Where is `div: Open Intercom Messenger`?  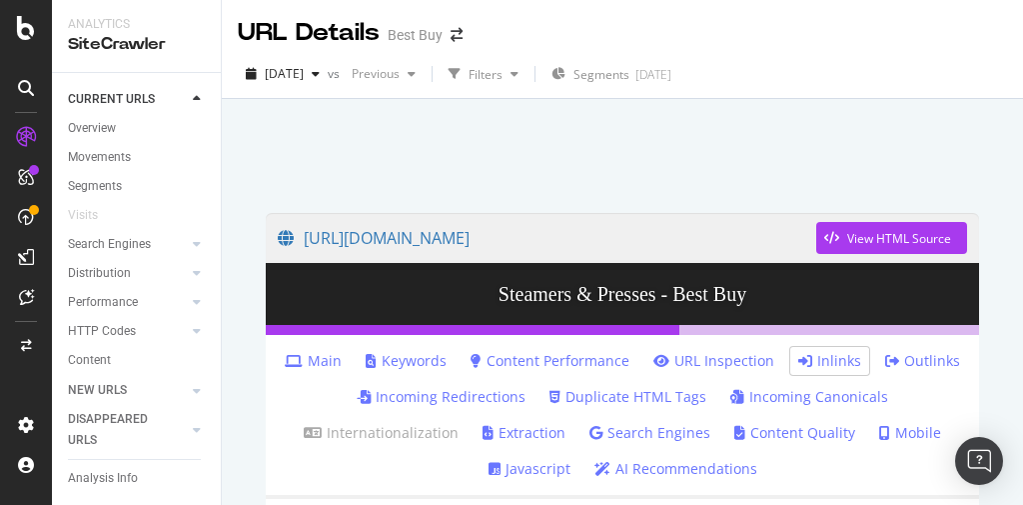 div: Open Intercom Messenger is located at coordinates (979, 461).